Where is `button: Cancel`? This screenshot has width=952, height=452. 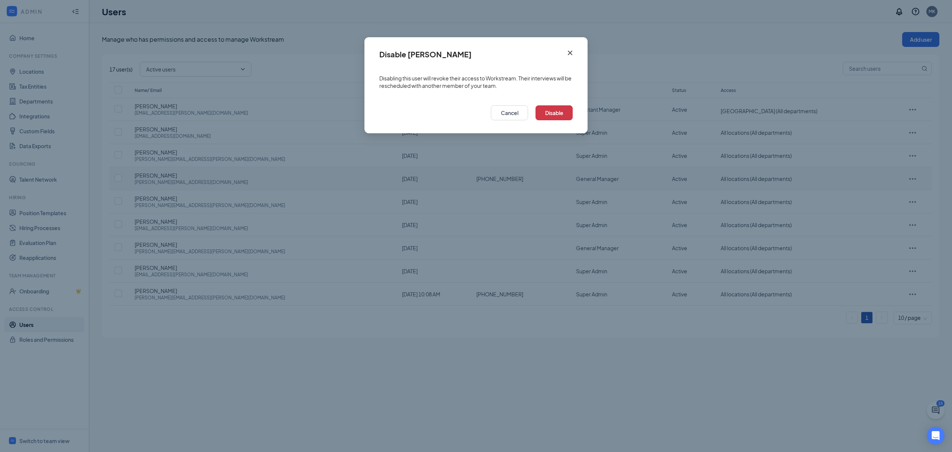
button: Cancel is located at coordinates (510, 113).